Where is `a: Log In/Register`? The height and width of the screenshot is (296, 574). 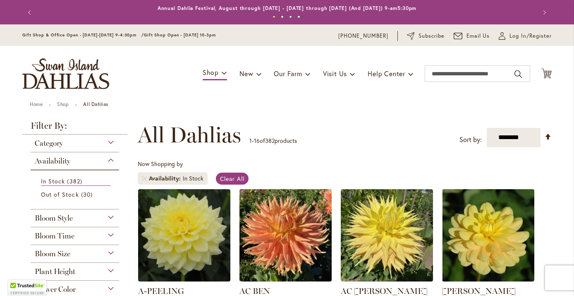
a: Log In/Register is located at coordinates (525, 36).